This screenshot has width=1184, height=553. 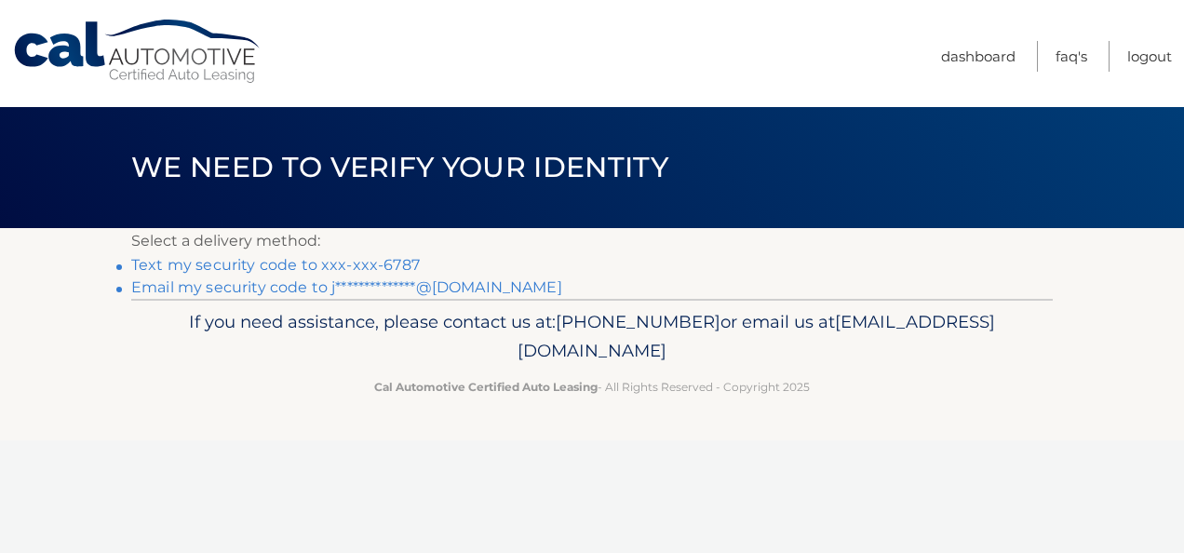 What do you see at coordinates (979, 56) in the screenshot?
I see `a: Dashboard` at bounding box center [979, 56].